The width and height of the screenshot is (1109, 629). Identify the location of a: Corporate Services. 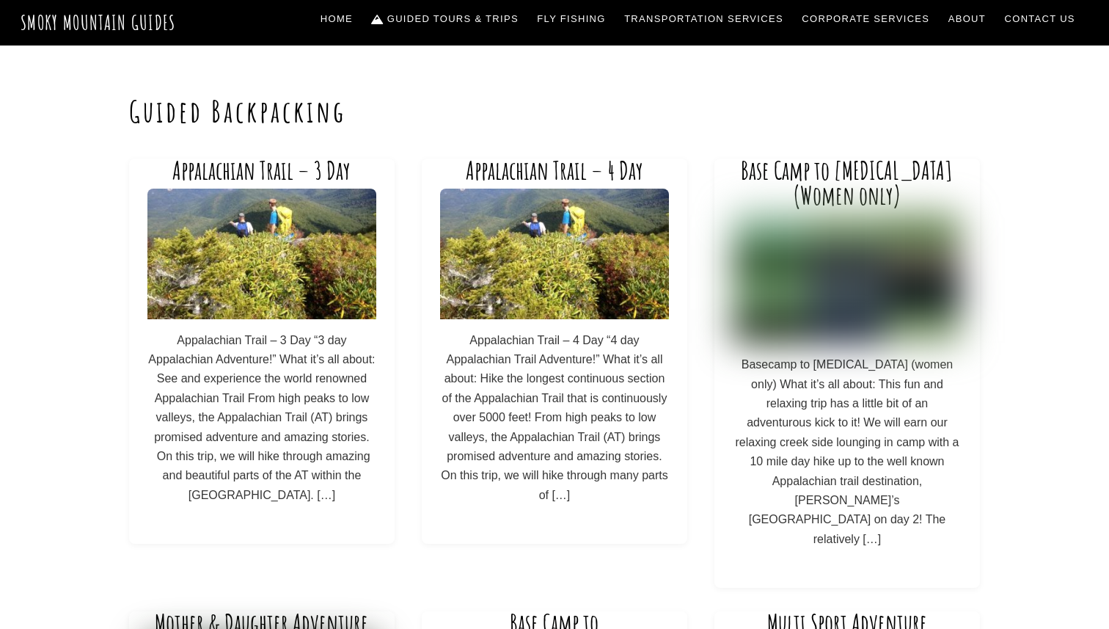
(866, 19).